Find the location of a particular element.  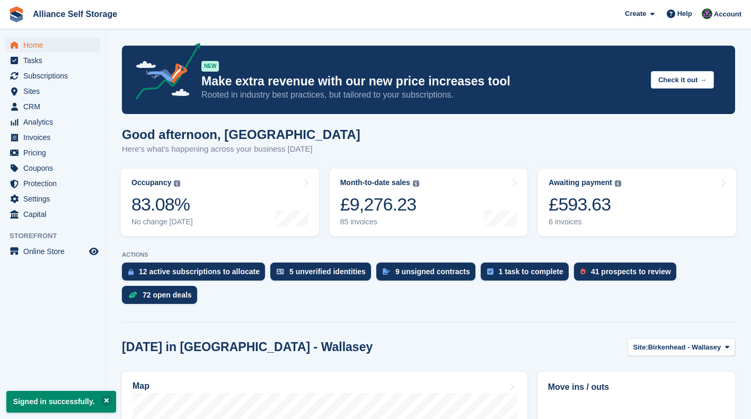

a: 1 task to complete is located at coordinates (528, 274).